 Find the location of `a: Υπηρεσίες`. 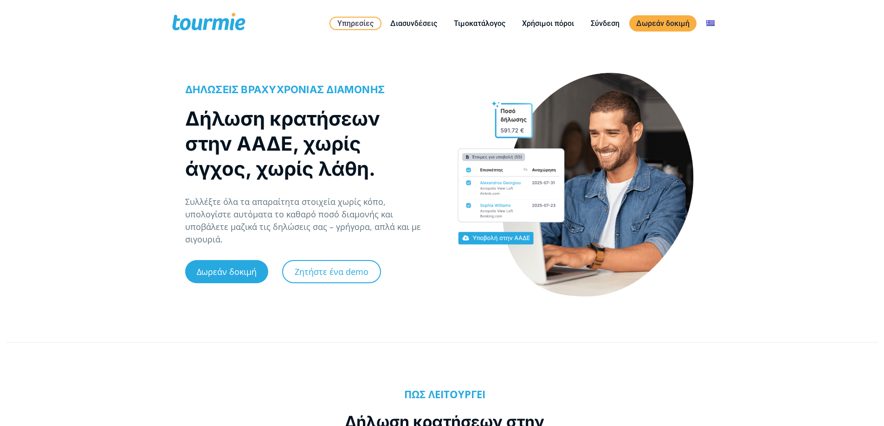

a: Υπηρεσίες is located at coordinates (355, 23).